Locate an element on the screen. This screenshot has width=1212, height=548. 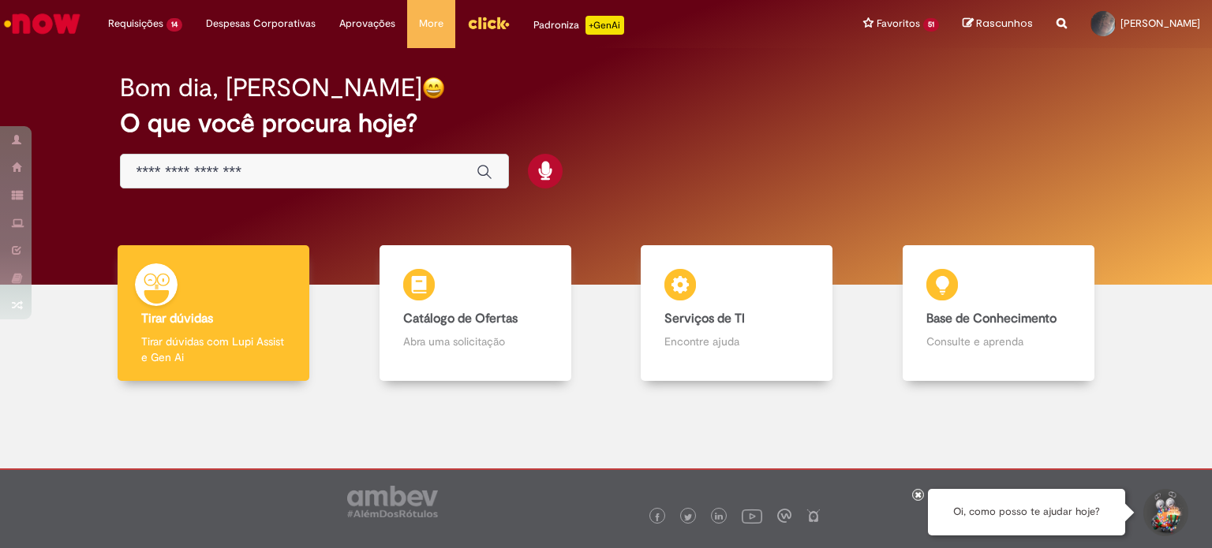
div: Padroniza is located at coordinates (578, 25).